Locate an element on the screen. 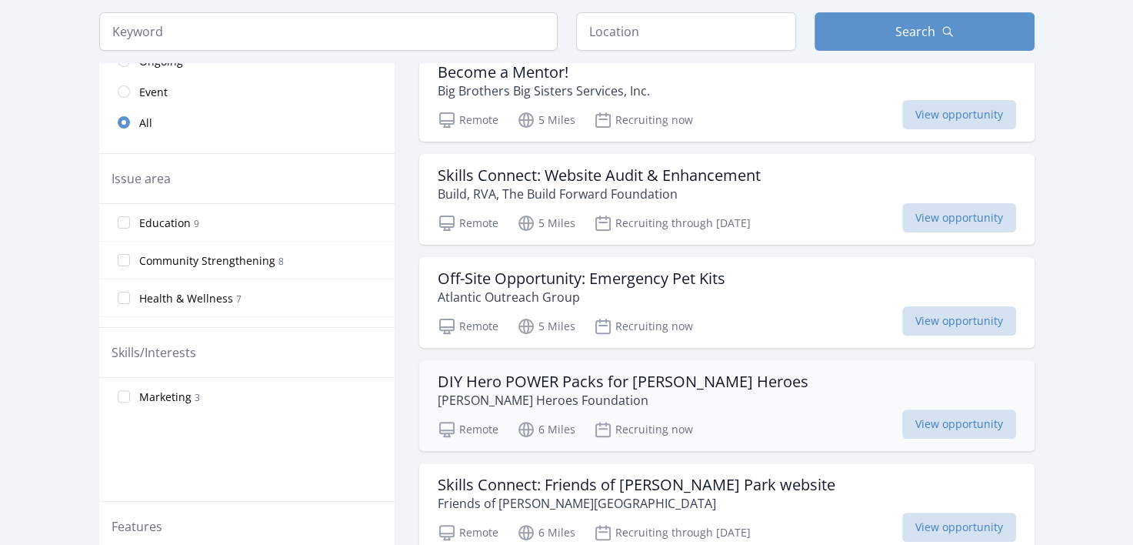  h3: Off-Site Opportunity: Emergency Pet Kits is located at coordinates (582, 279).